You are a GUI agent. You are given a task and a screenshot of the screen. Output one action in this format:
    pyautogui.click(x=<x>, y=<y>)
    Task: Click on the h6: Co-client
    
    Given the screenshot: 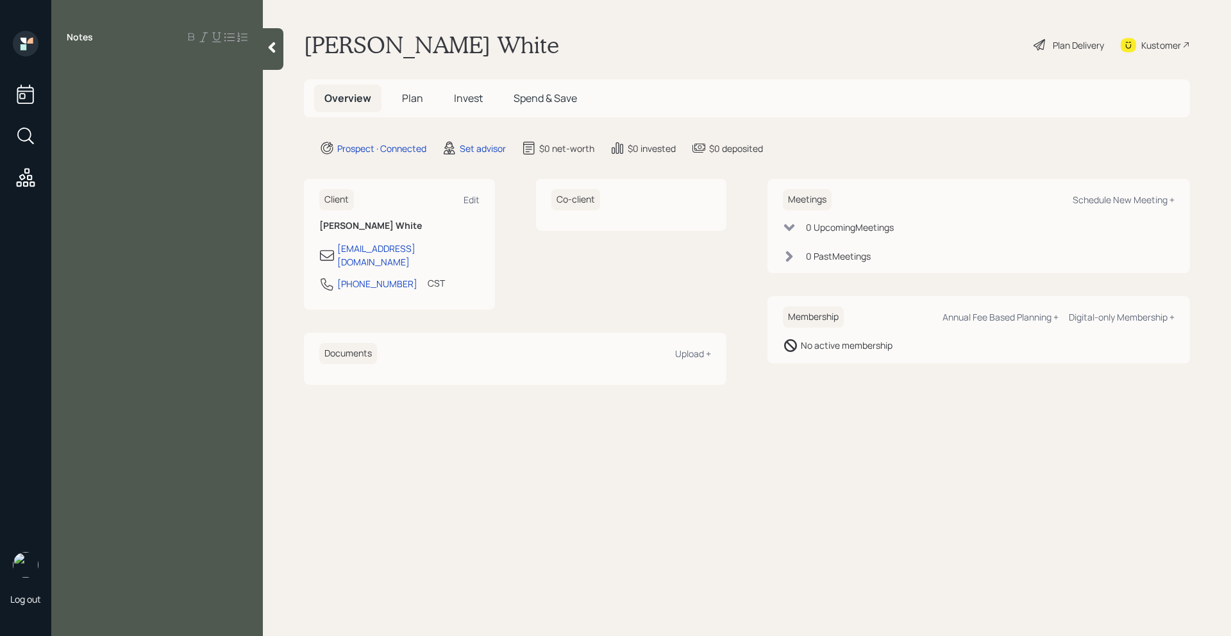 What is the action you would take?
    pyautogui.click(x=576, y=199)
    